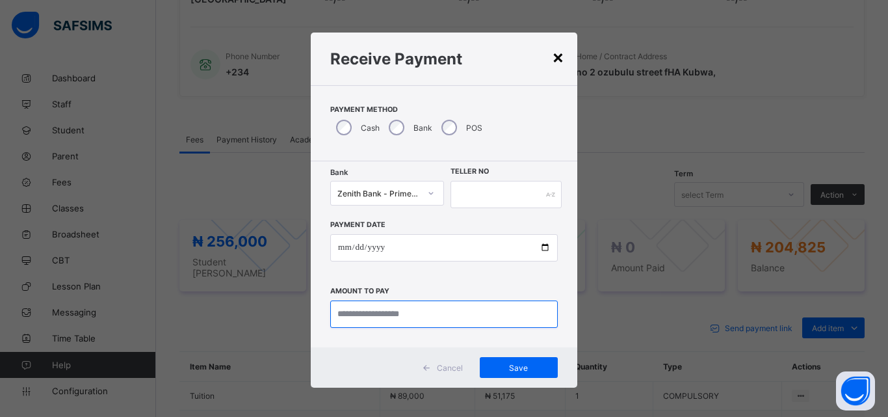 Image resolution: width=888 pixels, height=417 pixels. Describe the element at coordinates (370, 127) in the screenshot. I see `label: Cash` at that location.